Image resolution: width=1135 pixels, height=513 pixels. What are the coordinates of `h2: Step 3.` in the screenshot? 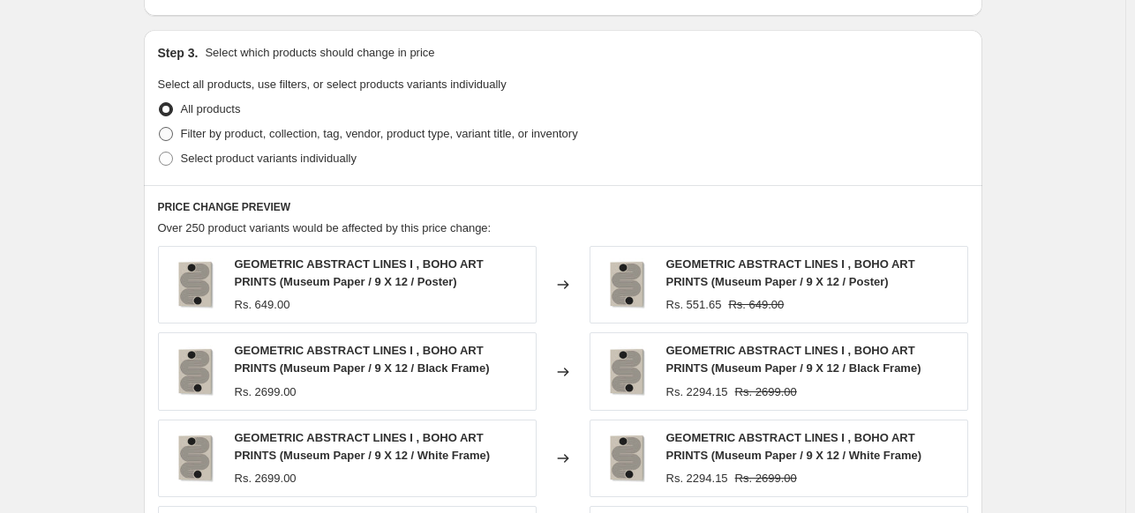 It's located at (178, 53).